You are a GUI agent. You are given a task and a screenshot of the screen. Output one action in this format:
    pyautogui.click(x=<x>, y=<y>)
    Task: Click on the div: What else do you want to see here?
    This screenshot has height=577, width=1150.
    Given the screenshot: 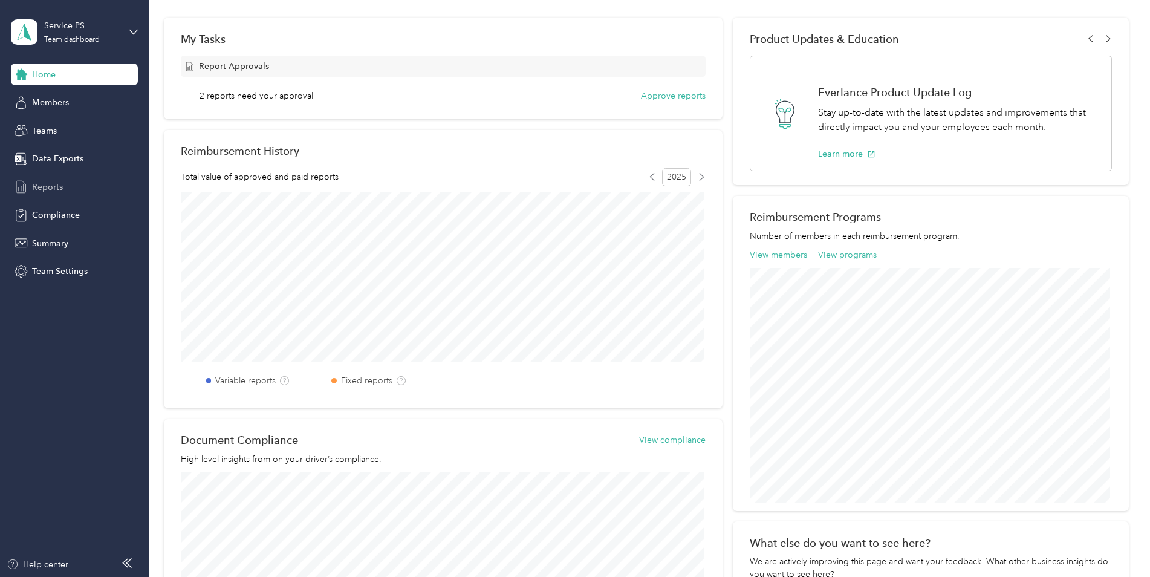 What is the action you would take?
    pyautogui.click(x=931, y=543)
    